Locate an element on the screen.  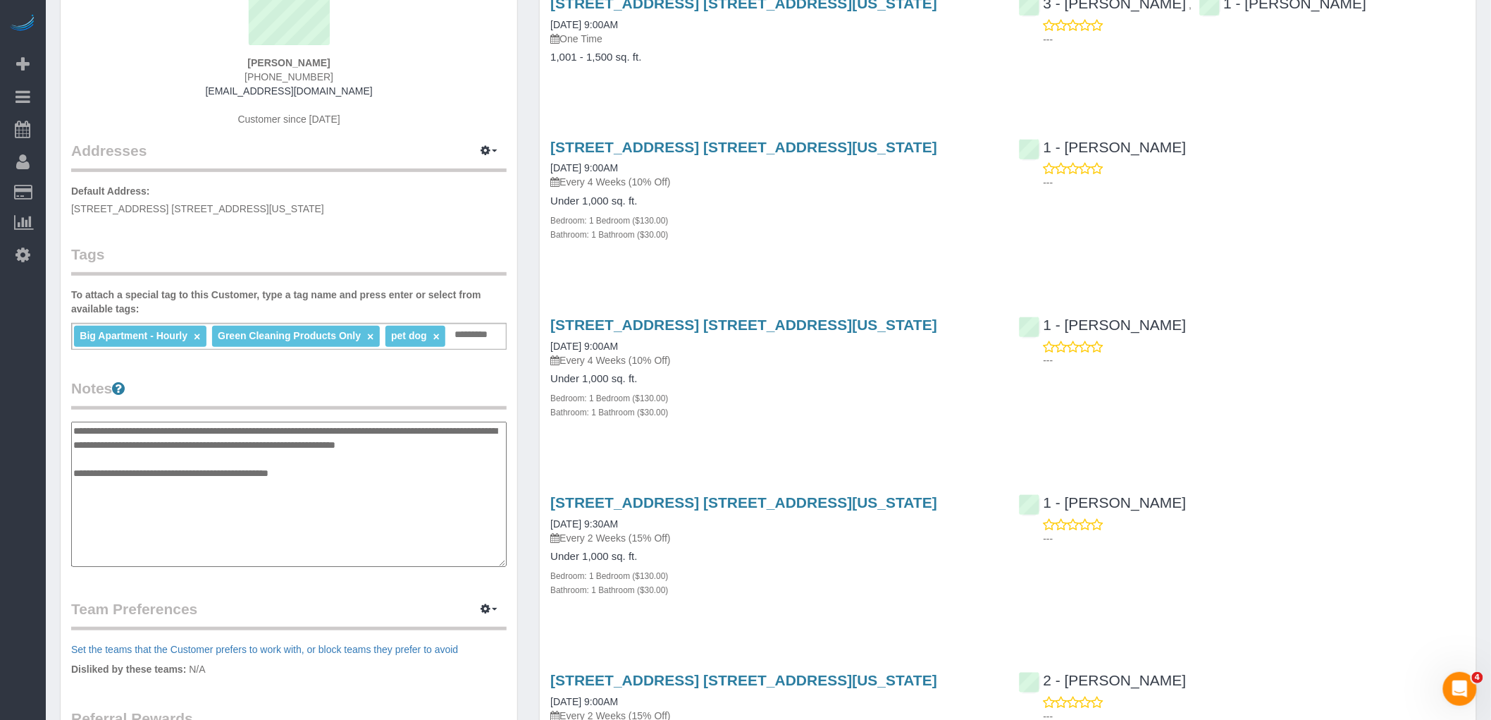
a: Set the teams that the Customer prefers to work with, or block teams they prefer to avoid is located at coordinates (264, 649).